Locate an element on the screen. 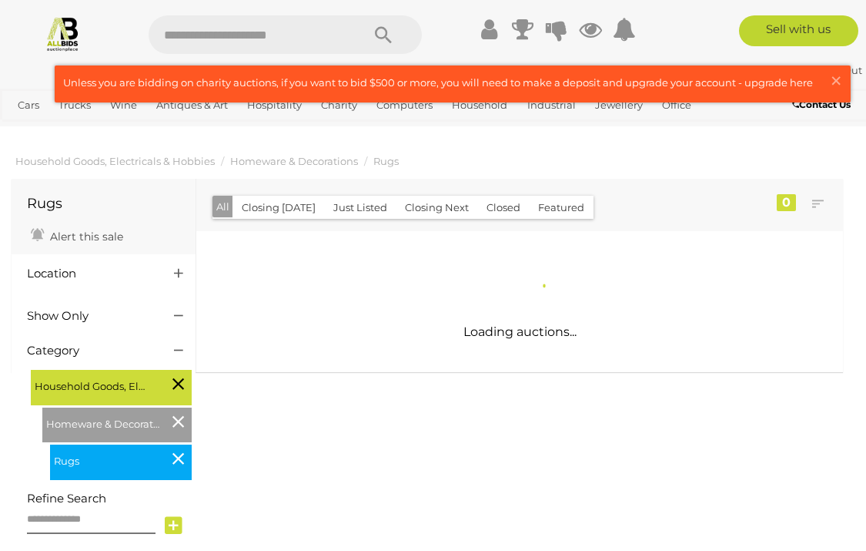 This screenshot has width=866, height=551. button: Closing Next is located at coordinates (437, 207).